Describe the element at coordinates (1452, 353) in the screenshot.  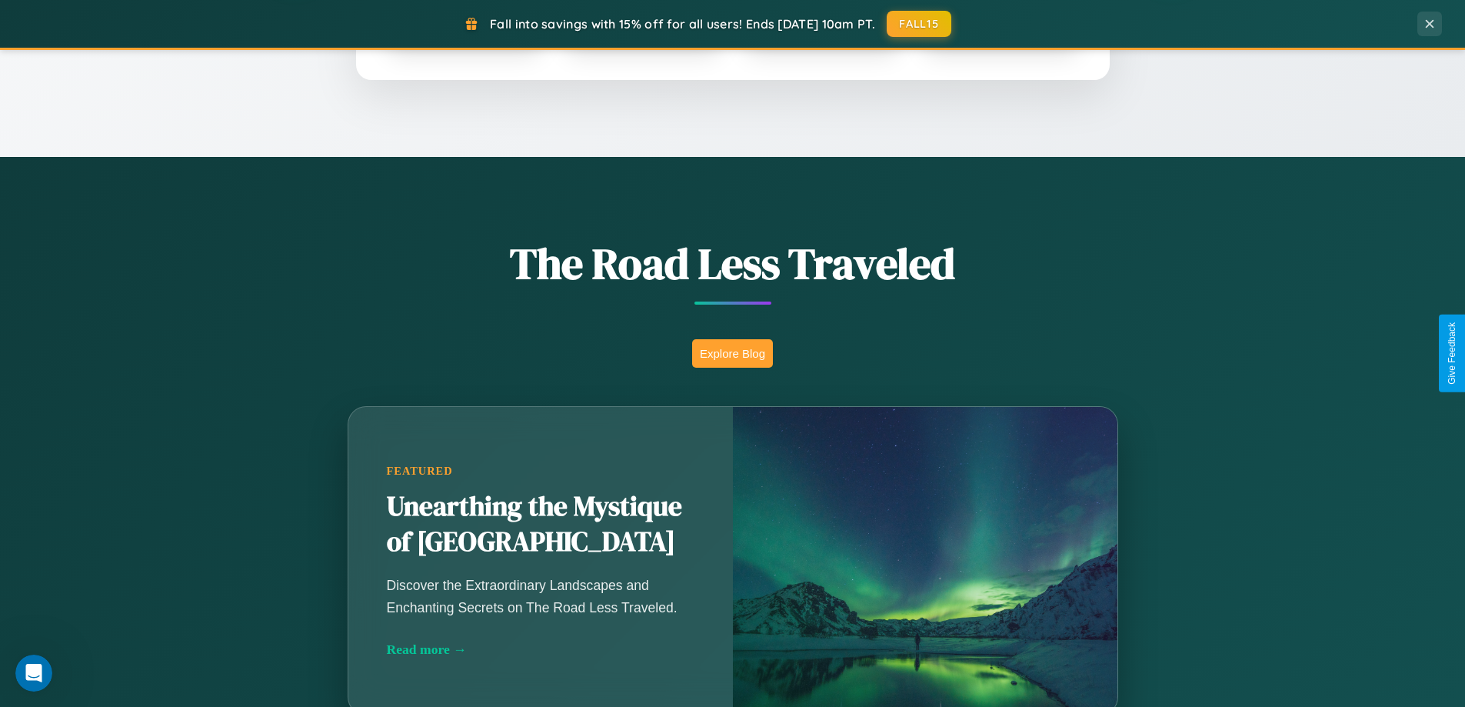
I see `div: Give Feedback` at that location.